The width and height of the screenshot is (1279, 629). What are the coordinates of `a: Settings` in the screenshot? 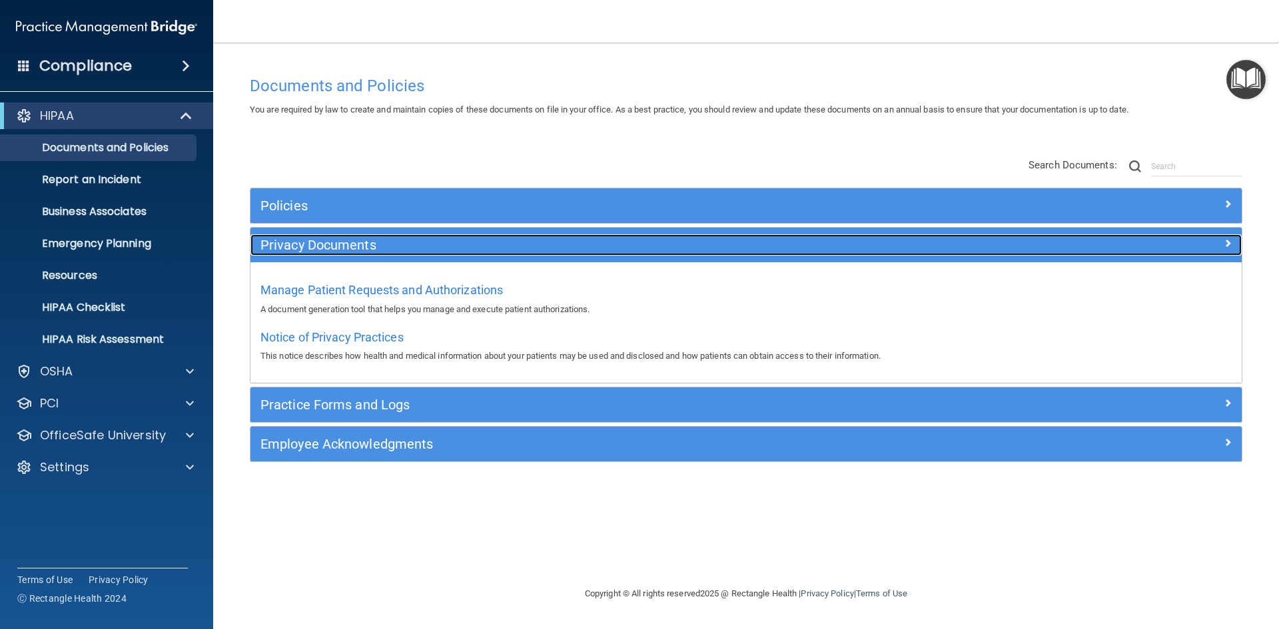 It's located at (105, 468).